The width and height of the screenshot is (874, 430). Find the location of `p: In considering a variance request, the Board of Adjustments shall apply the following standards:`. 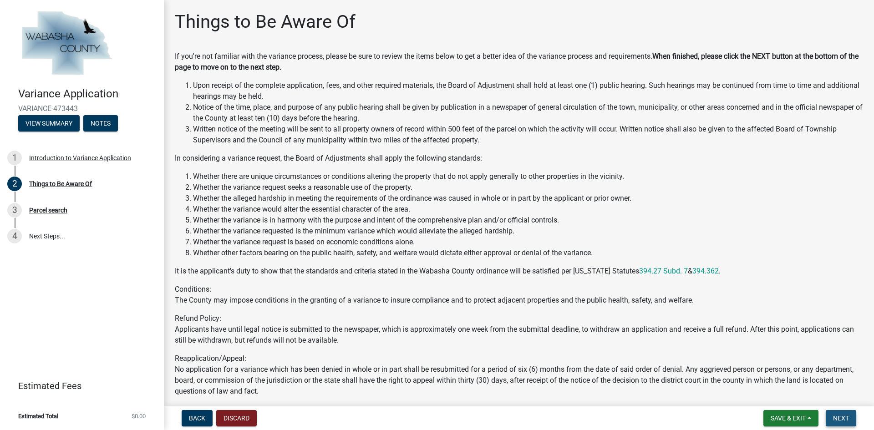

p: In considering a variance request, the Board of Adjustments shall apply the following standards: is located at coordinates (519, 158).